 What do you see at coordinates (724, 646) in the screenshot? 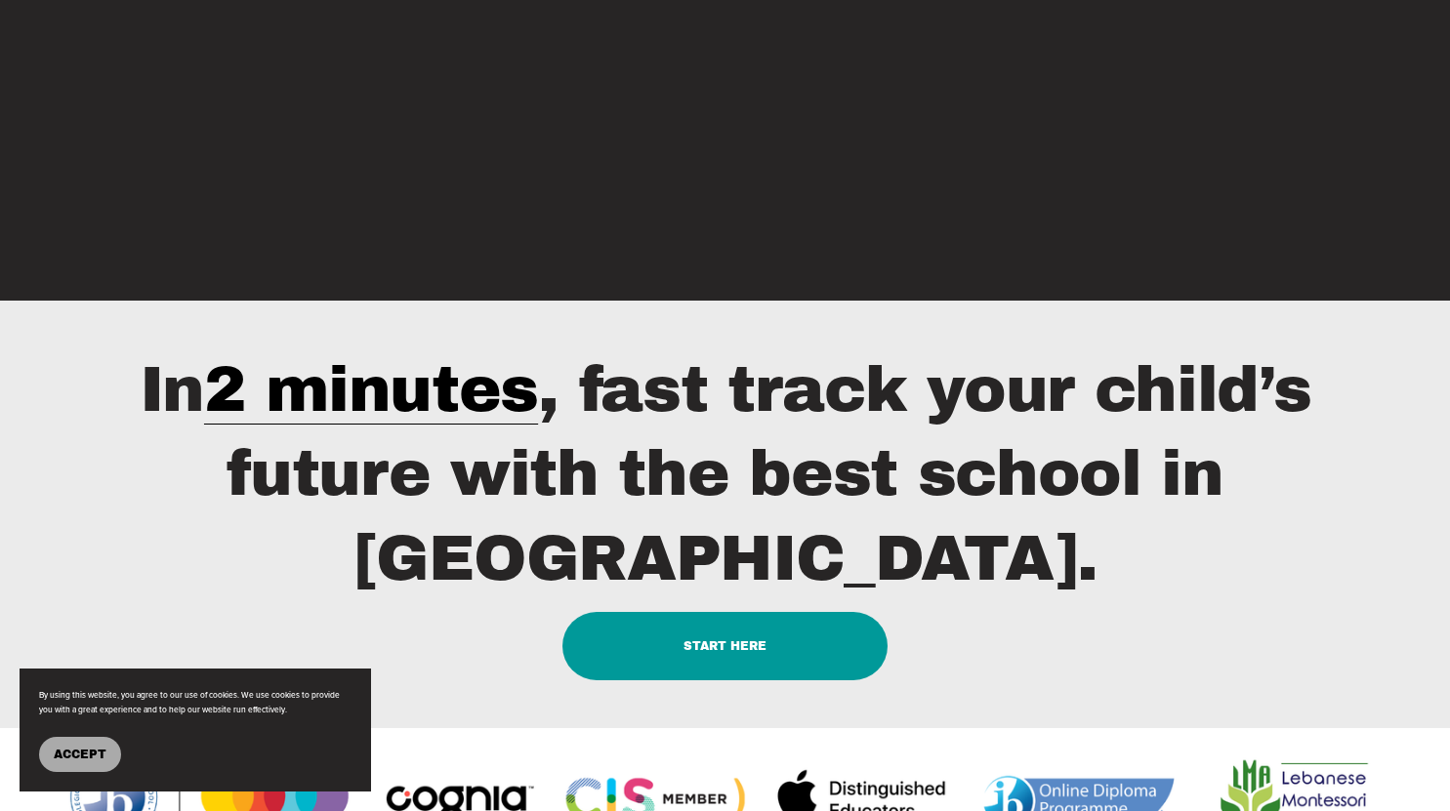
I see `a: START HERE` at bounding box center [724, 646].